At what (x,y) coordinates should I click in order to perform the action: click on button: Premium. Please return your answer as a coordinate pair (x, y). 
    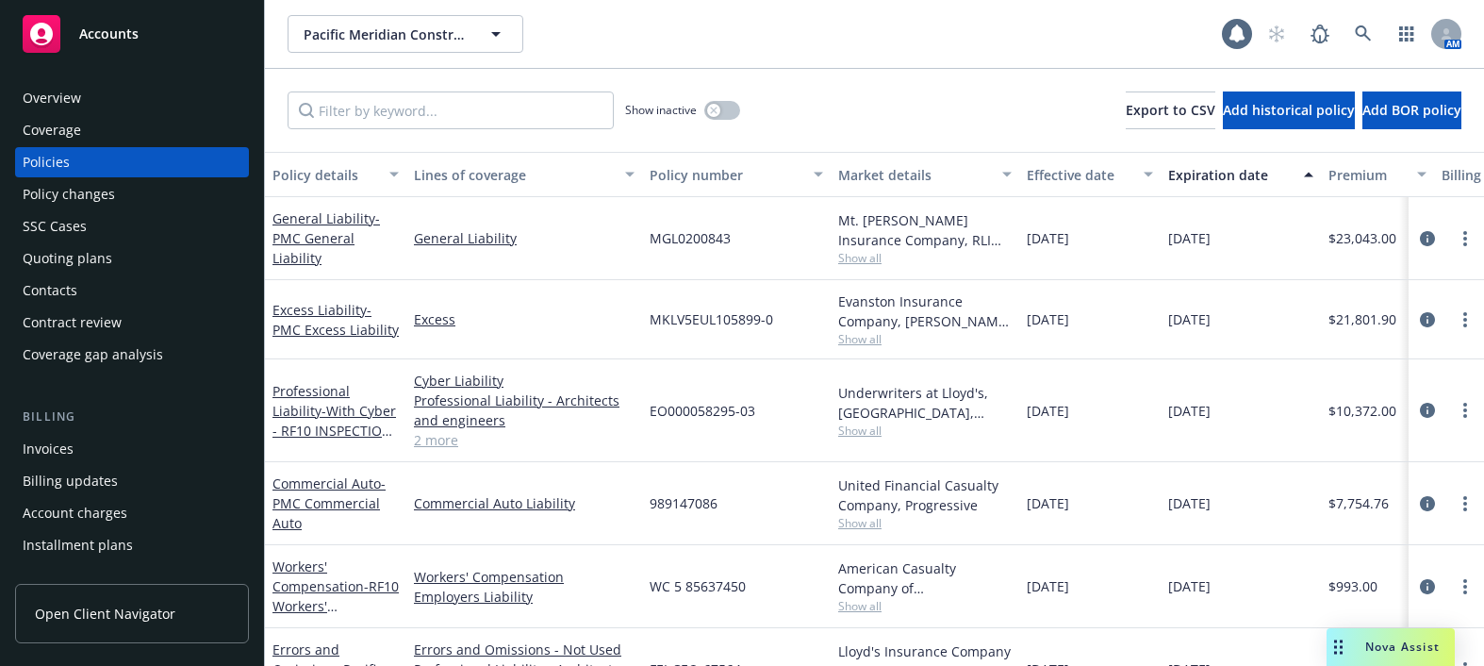
    Looking at the image, I should click on (1378, 174).